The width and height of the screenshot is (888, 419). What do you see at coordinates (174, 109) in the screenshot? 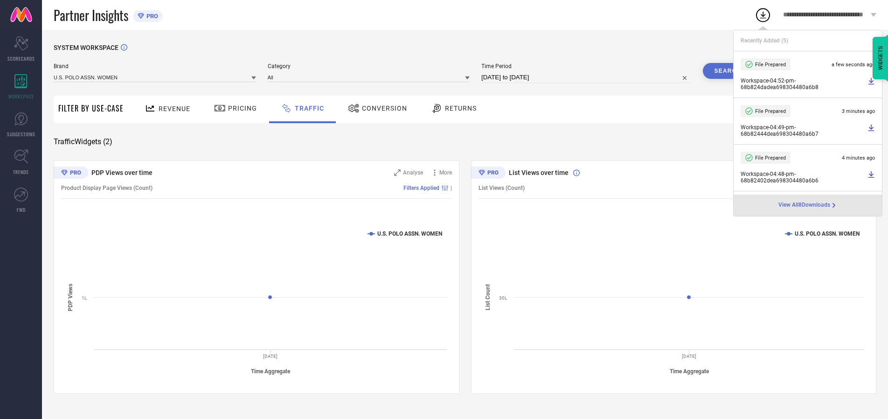
I see `span: Revenue` at bounding box center [174, 109].